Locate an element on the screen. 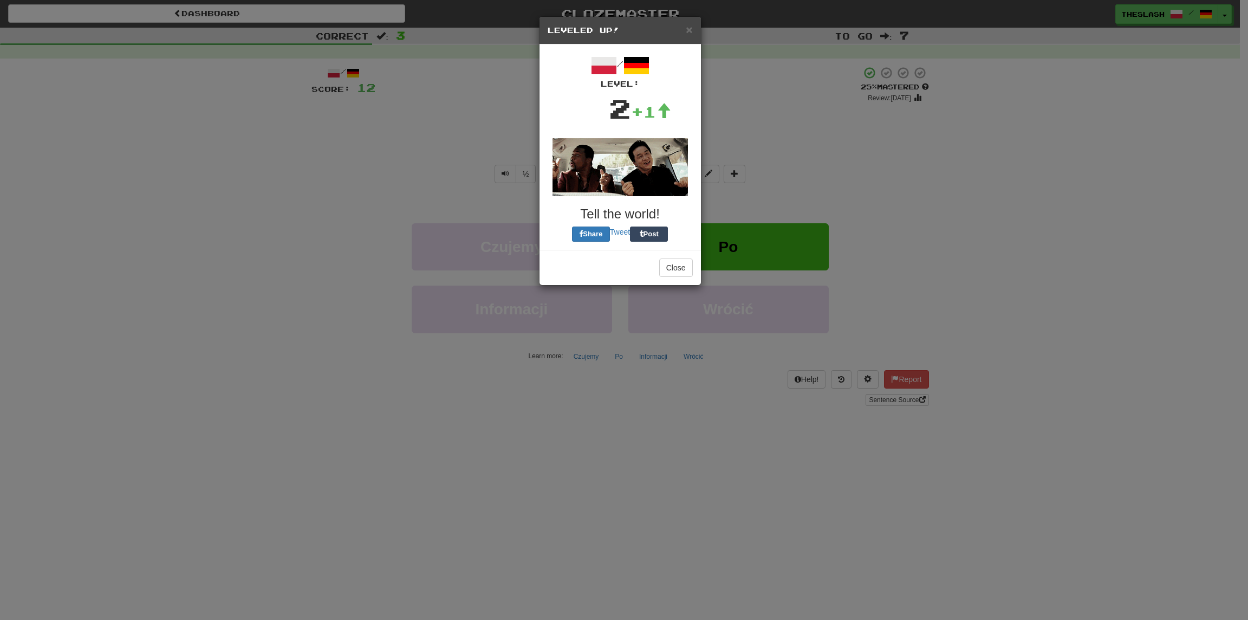  button: Post is located at coordinates (649, 234).